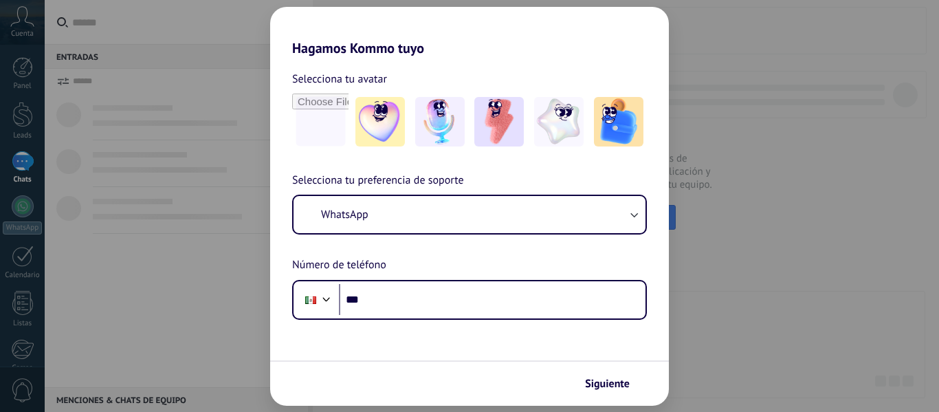 The width and height of the screenshot is (939, 412). What do you see at coordinates (311, 300) in the screenshot?
I see `div: Mexico: + 52` at bounding box center [311, 300].